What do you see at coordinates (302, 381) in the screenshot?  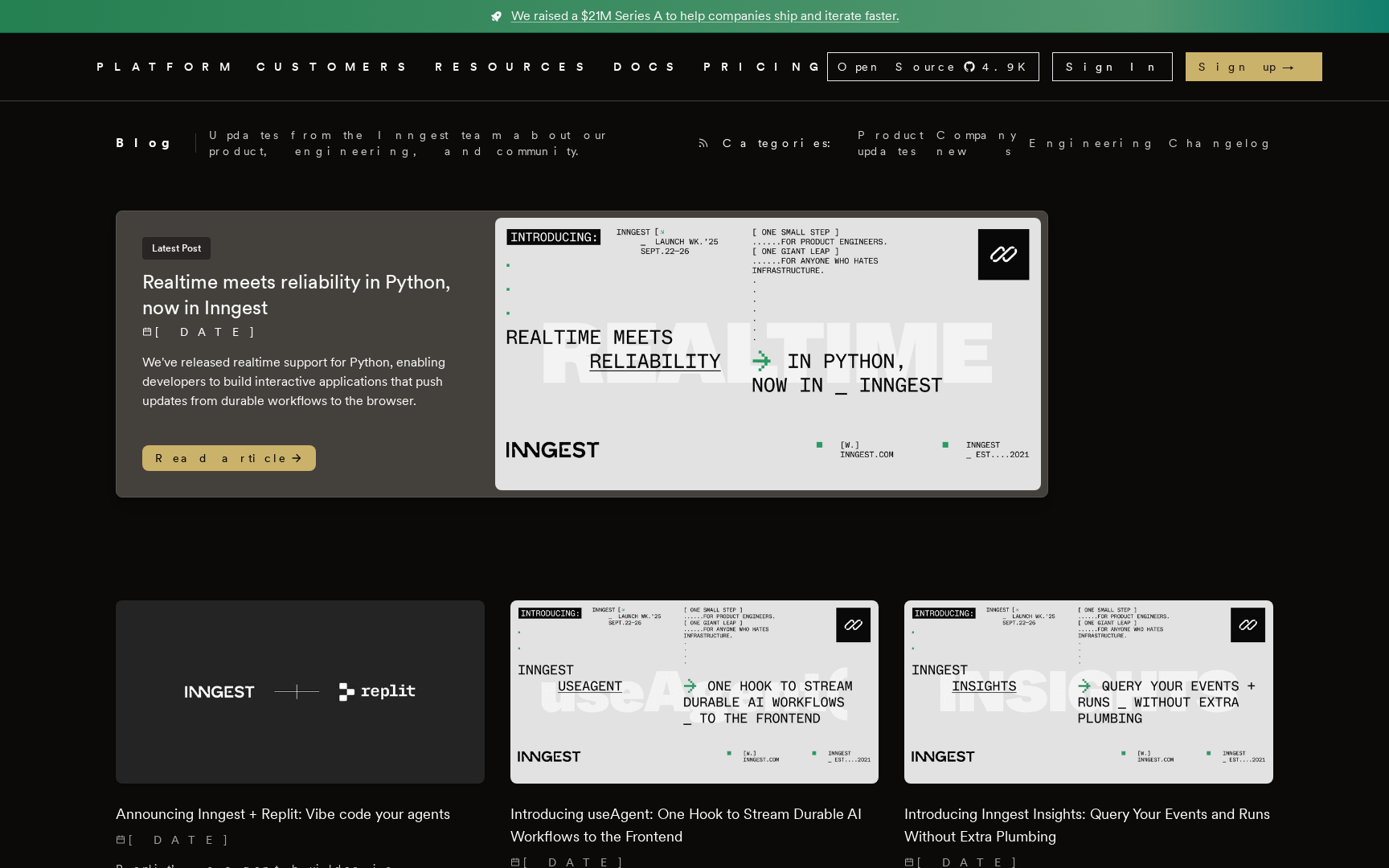 I see `p: We've released realtime support for Python, enabling developers to build interactive applications...` at bounding box center [302, 381].